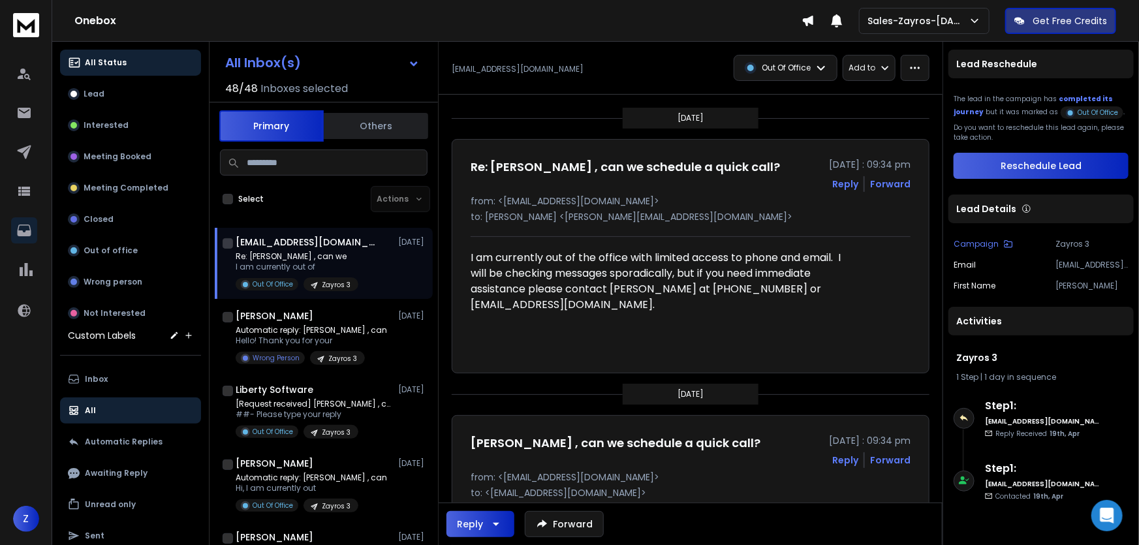 Image resolution: width=1139 pixels, height=545 pixels. What do you see at coordinates (667, 302) in the screenshot?
I see `div: I am currently out of the office with limited access to phone and email. I will be checking messa...` at bounding box center [667, 302].